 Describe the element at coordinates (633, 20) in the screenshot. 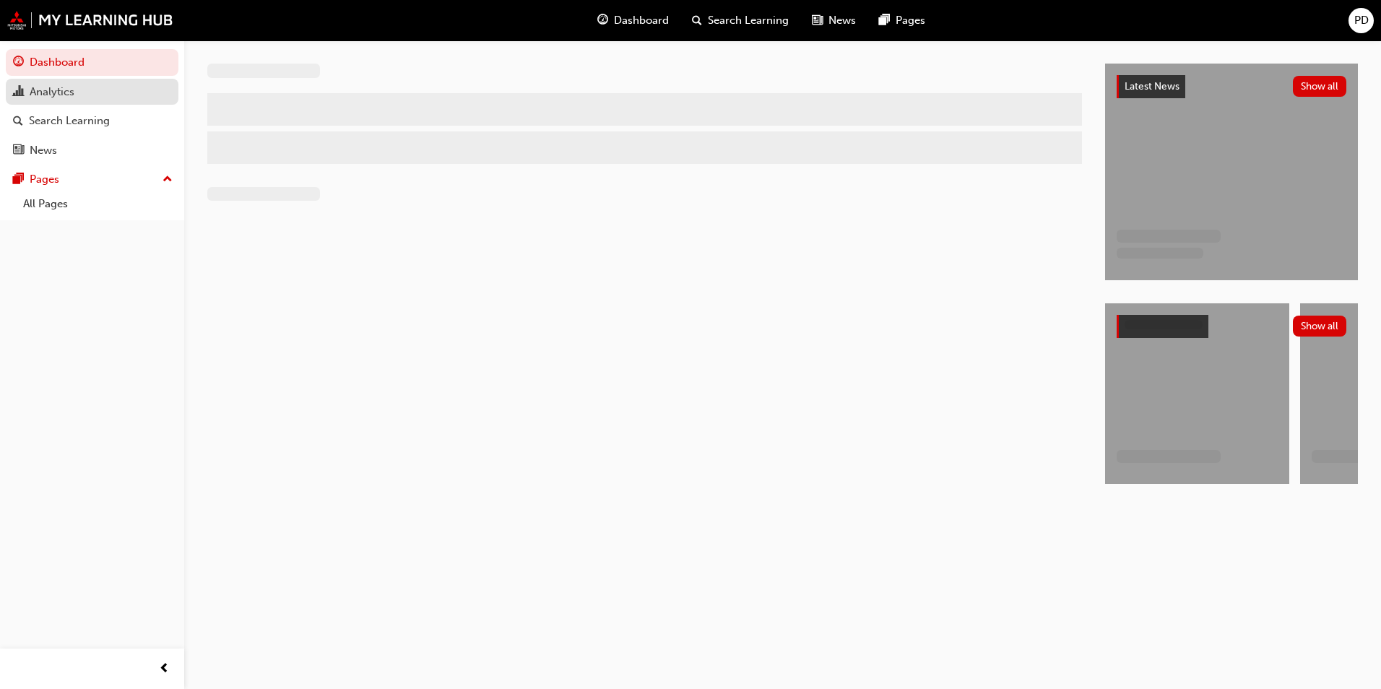

I see `a: guage-iconDashboard` at that location.